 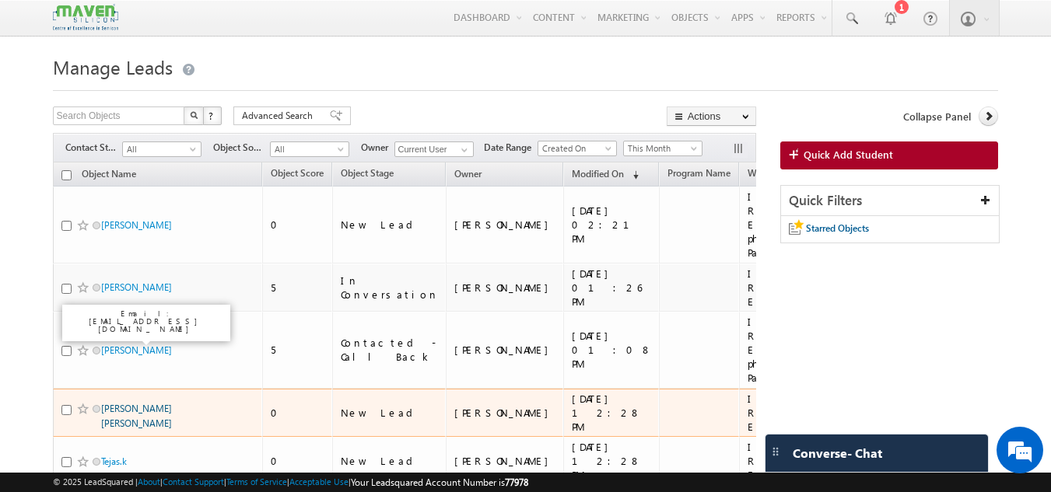 What do you see at coordinates (93, 148) in the screenshot?
I see `span: Contact Stage` at bounding box center [93, 148].